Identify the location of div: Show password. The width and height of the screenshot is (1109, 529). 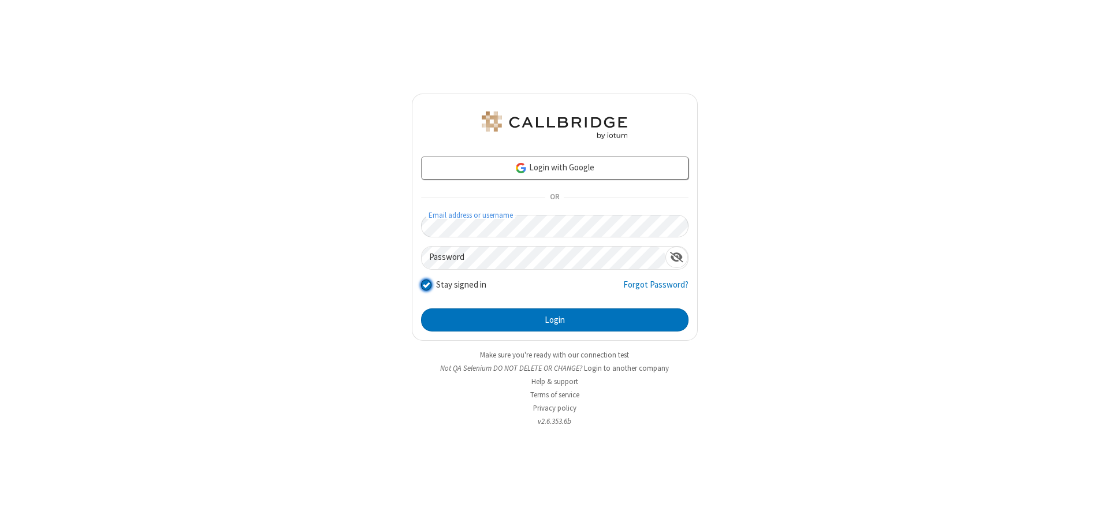
(676, 257).